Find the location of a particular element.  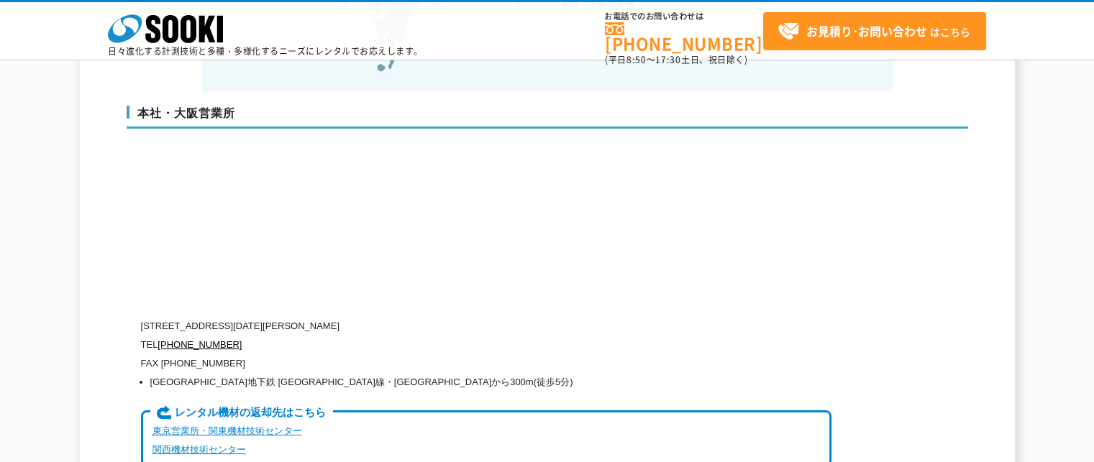

p: 日々進化する計測技術と多種・多様化するニーズにレンタルでお応えします。 is located at coordinates (265, 51).